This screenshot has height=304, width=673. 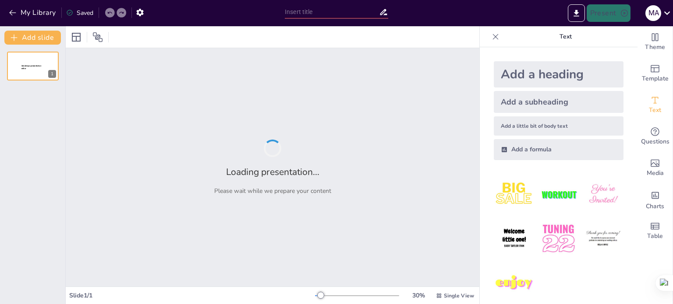 What do you see at coordinates (558, 102) in the screenshot?
I see `div: Add a subheading` at bounding box center [558, 102].